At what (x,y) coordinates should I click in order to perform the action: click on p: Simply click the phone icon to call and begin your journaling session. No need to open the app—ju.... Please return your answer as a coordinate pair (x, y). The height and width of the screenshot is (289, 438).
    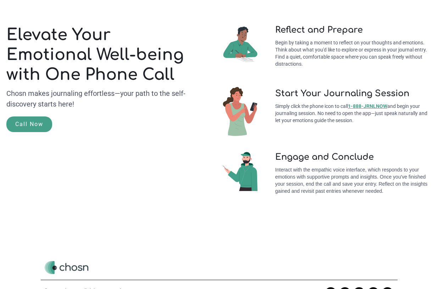
    Looking at the image, I should click on (345, 113).